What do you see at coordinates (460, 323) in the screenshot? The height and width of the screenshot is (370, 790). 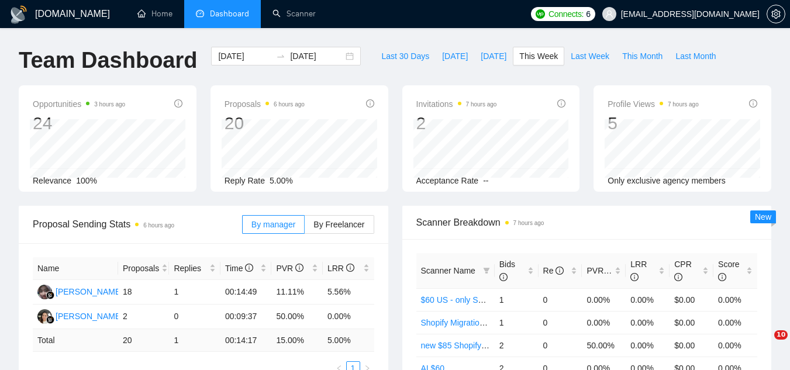 I see `a: Shopify Migration $85` at bounding box center [460, 323].